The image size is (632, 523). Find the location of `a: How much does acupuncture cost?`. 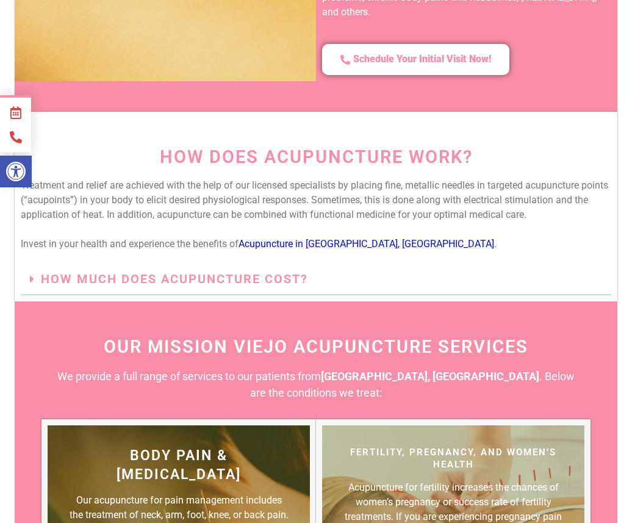

a: How much does acupuncture cost? is located at coordinates (174, 279).